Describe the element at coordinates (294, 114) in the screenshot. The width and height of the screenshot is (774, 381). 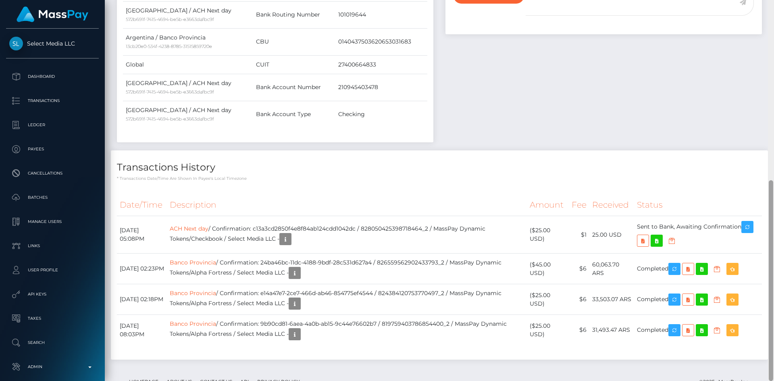
I see `td: Bank Account Type` at that location.